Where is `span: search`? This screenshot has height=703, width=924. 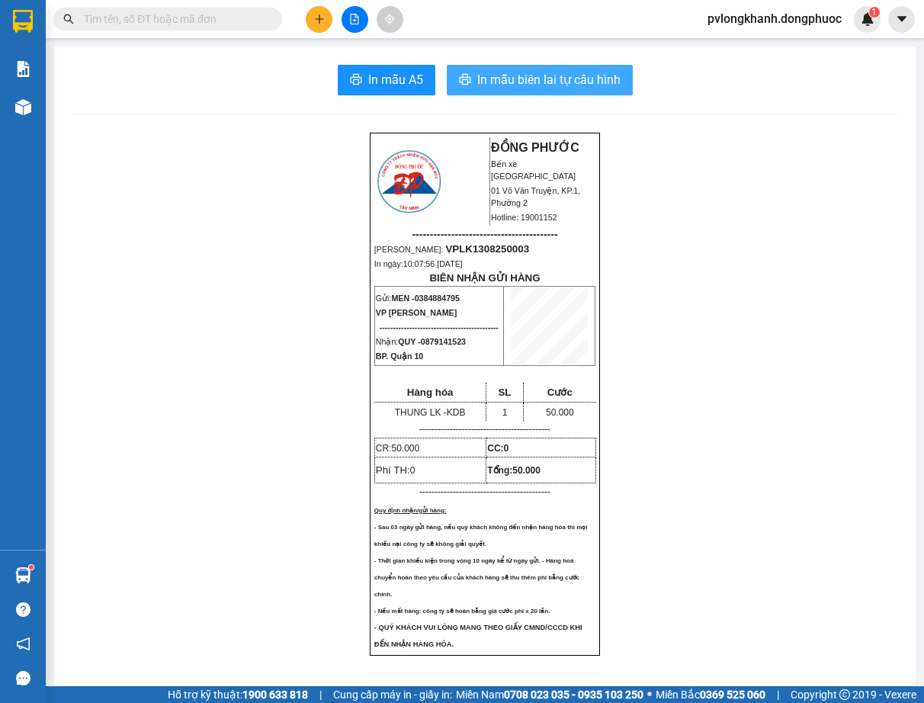 span: search is located at coordinates (69, 19).